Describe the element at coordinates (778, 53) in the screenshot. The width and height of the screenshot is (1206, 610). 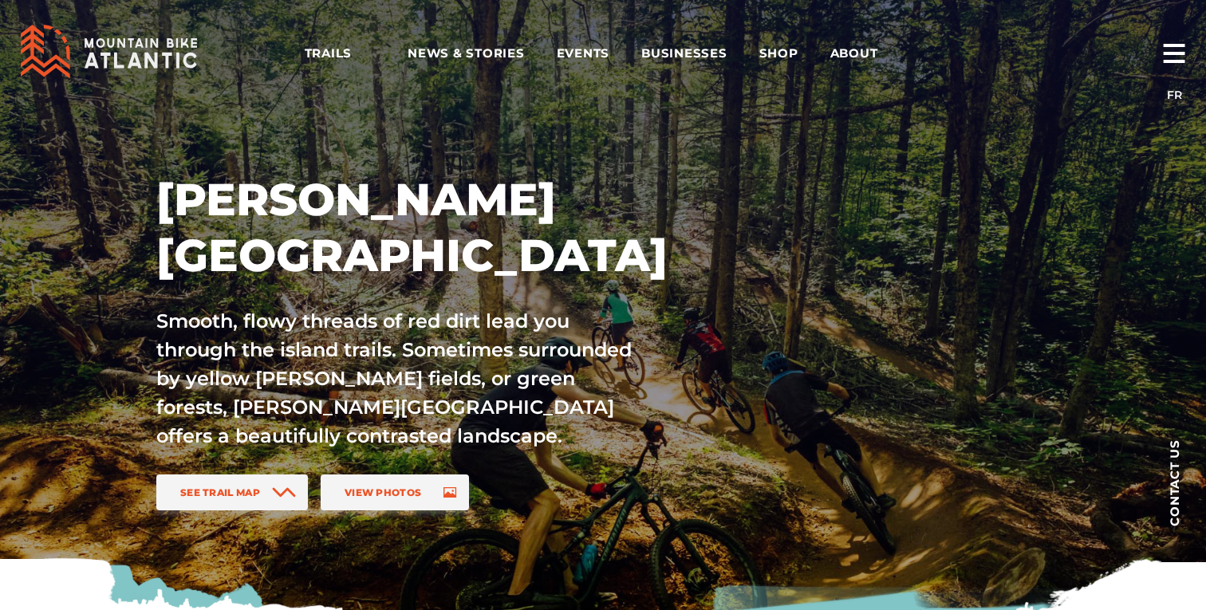
I see `span: Shop` at that location.